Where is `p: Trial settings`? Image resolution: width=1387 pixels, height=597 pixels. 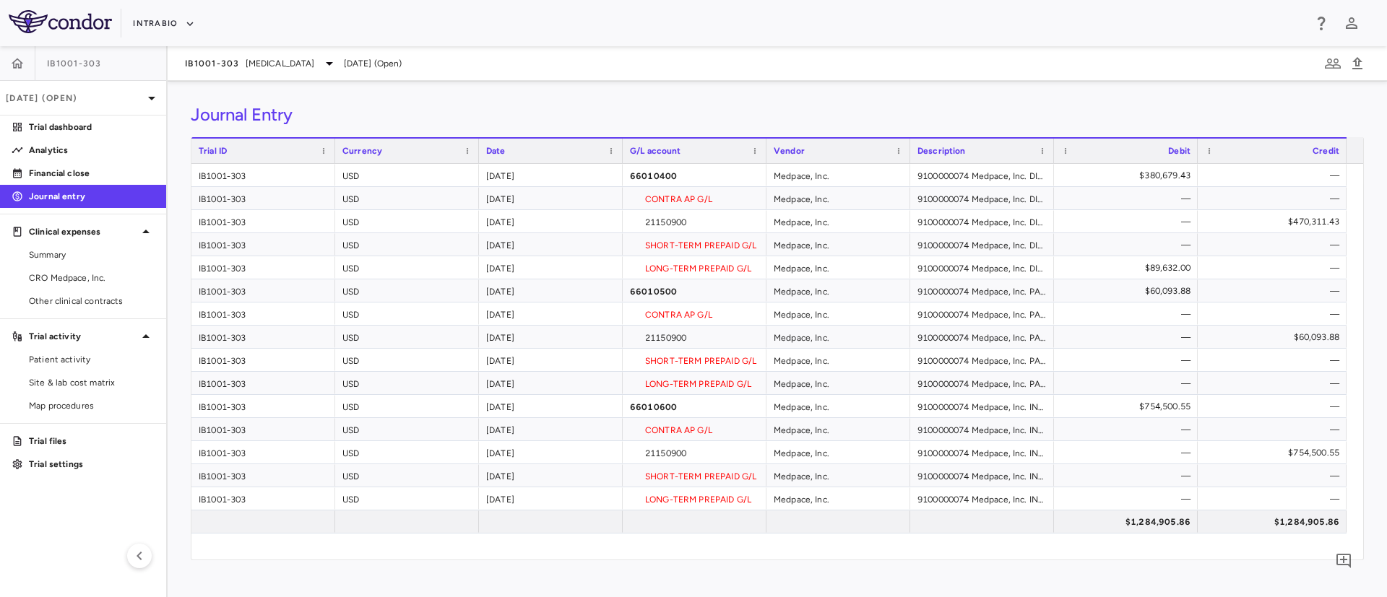
p: Trial settings is located at coordinates (92, 464).